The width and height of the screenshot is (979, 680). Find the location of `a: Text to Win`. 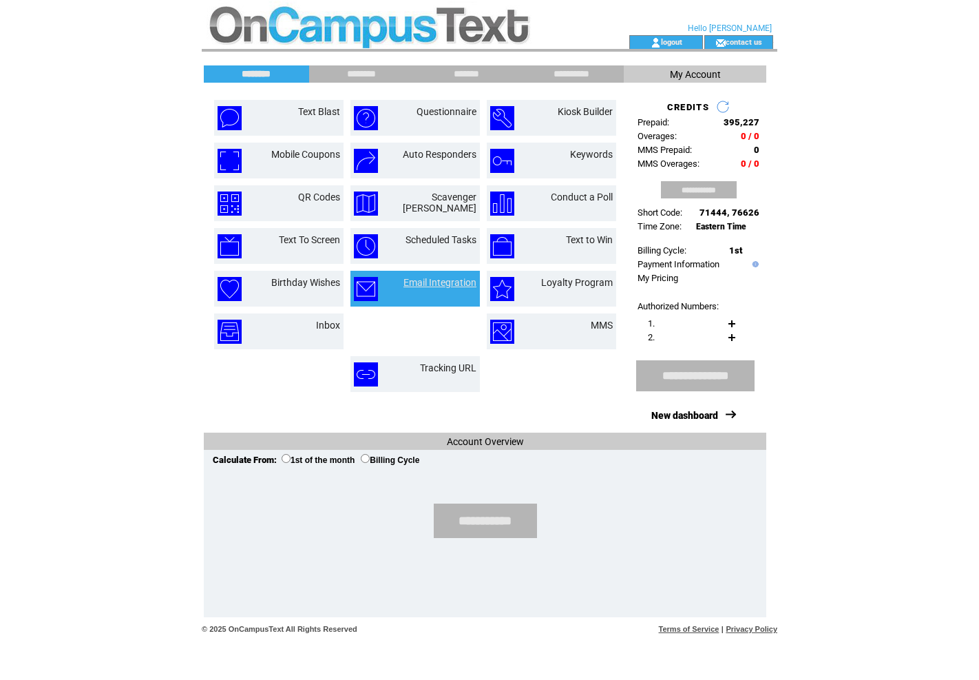

a: Text to Win is located at coordinates (589, 240).